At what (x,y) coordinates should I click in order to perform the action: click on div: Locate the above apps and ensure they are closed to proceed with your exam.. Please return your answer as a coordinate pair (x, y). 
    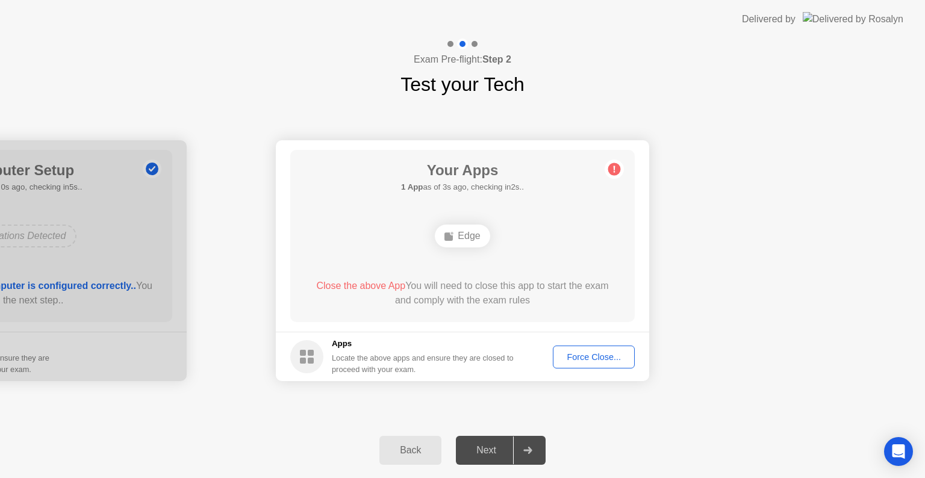
    Looking at the image, I should click on (423, 364).